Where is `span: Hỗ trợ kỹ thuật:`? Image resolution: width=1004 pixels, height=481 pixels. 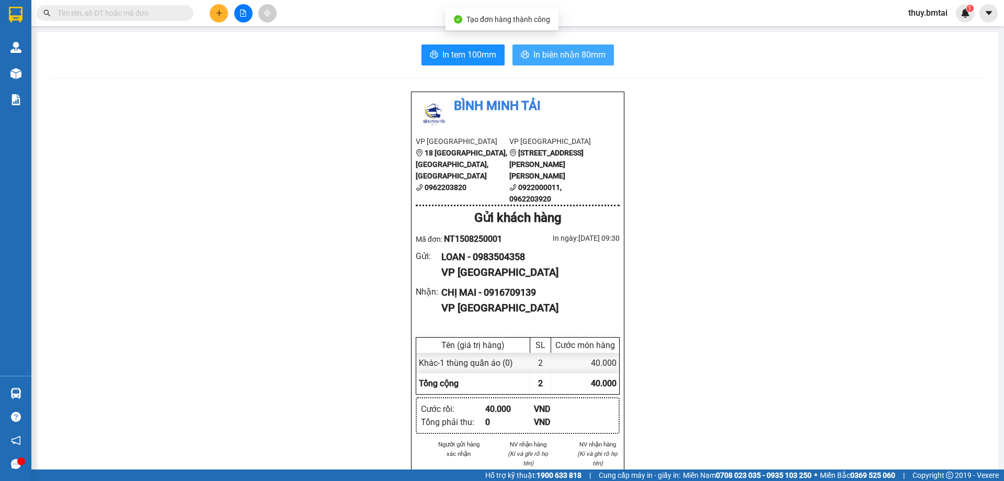
span: Hỗ trợ kỹ thuật: is located at coordinates (533, 475).